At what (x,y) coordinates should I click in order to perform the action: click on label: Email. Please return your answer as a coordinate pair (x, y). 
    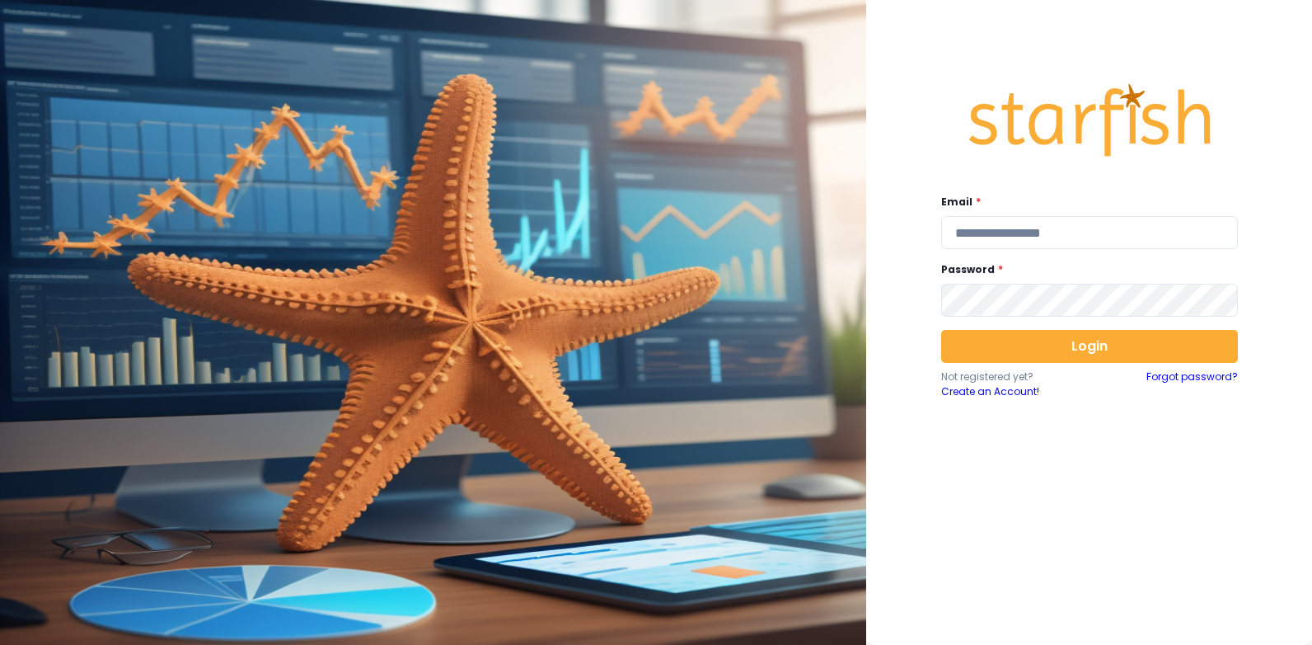
    Looking at the image, I should click on (1085, 202).